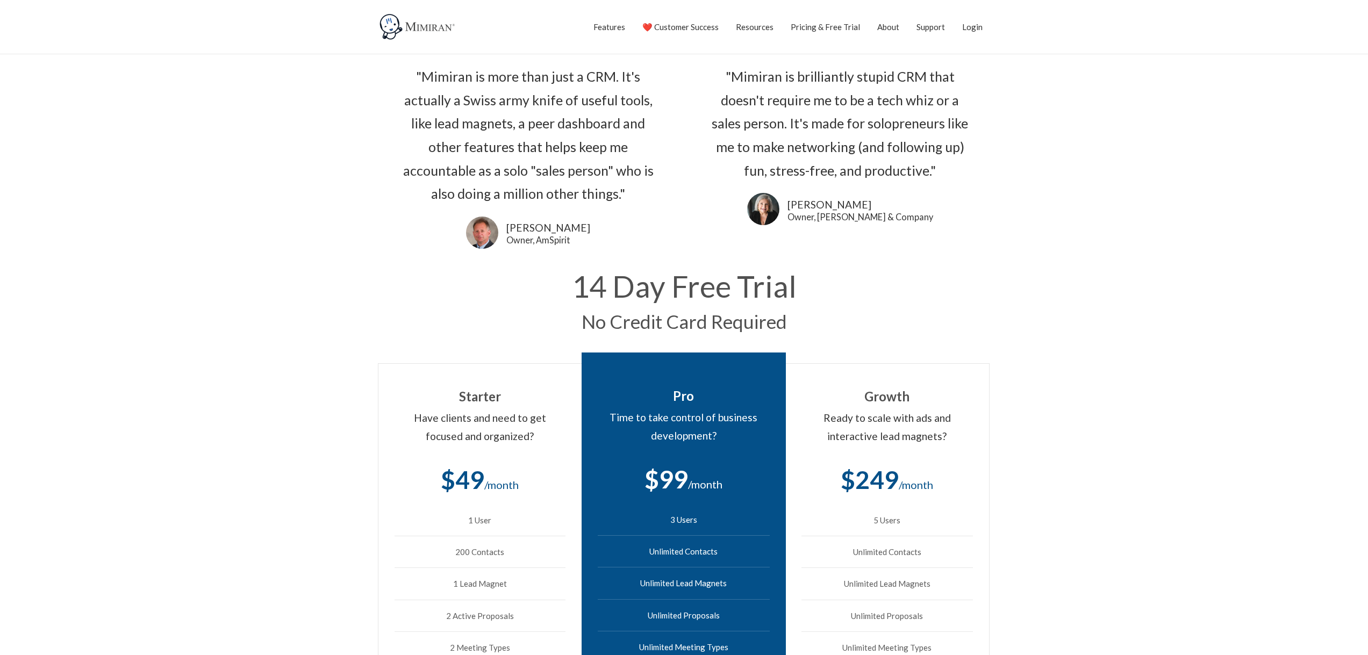 The width and height of the screenshot is (1368, 655). Describe the element at coordinates (887, 397) in the screenshot. I see `div: Growth` at that location.